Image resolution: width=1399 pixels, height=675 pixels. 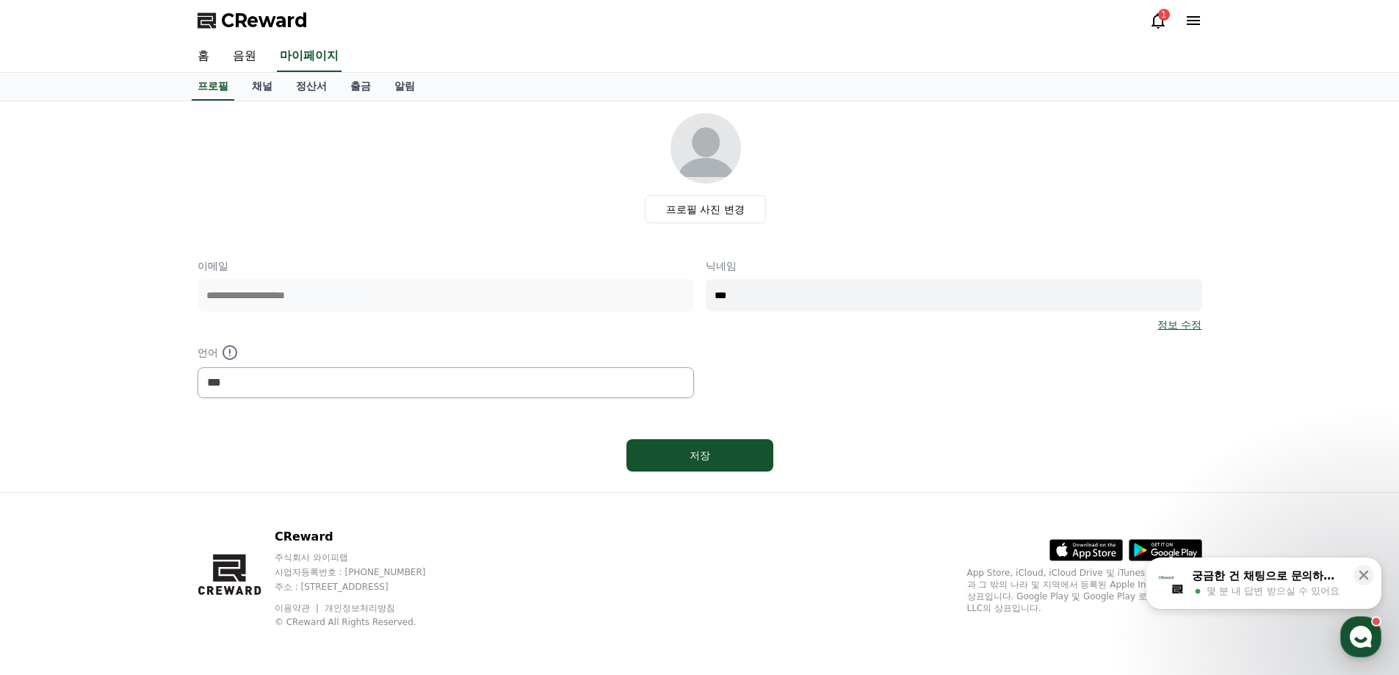 I want to click on a: CReward, so click(x=253, y=21).